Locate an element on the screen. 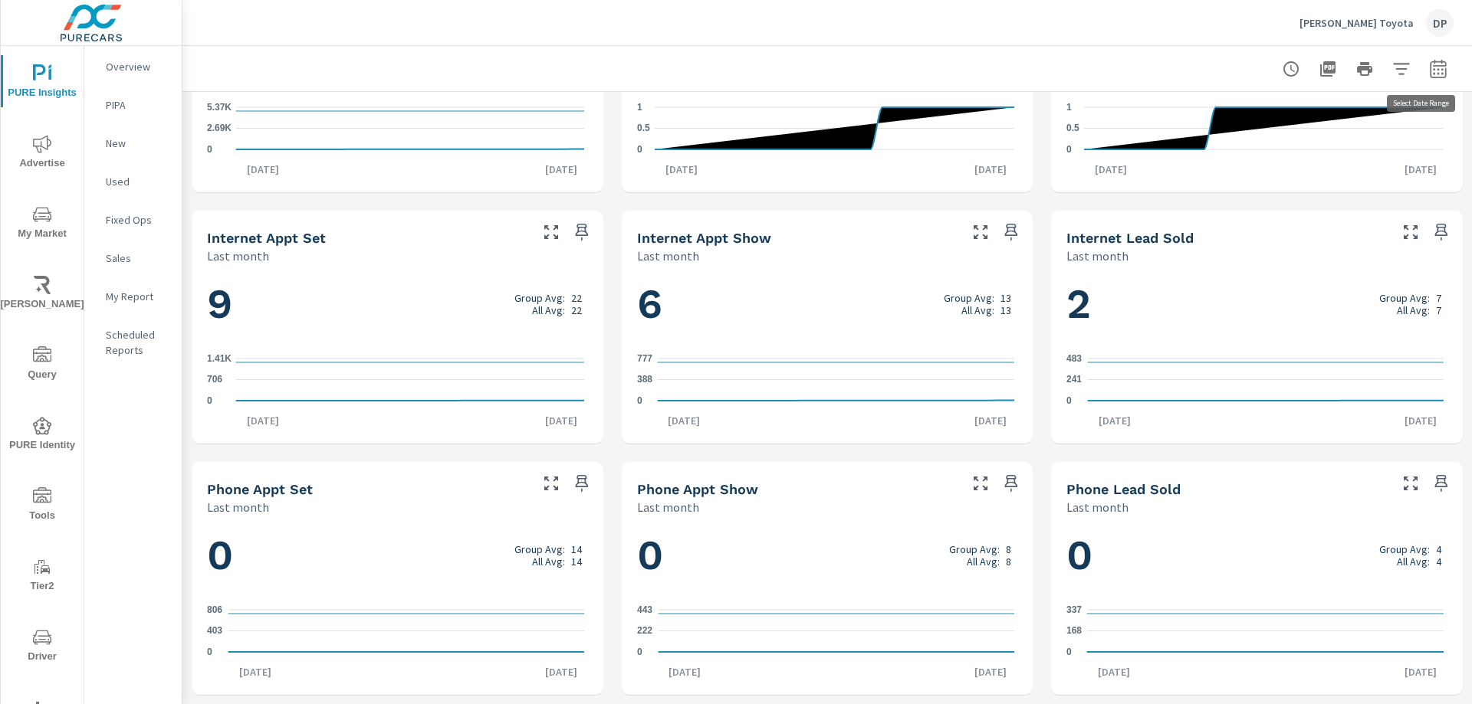 Image resolution: width=1472 pixels, height=704 pixels. text: 222 is located at coordinates (645, 631).